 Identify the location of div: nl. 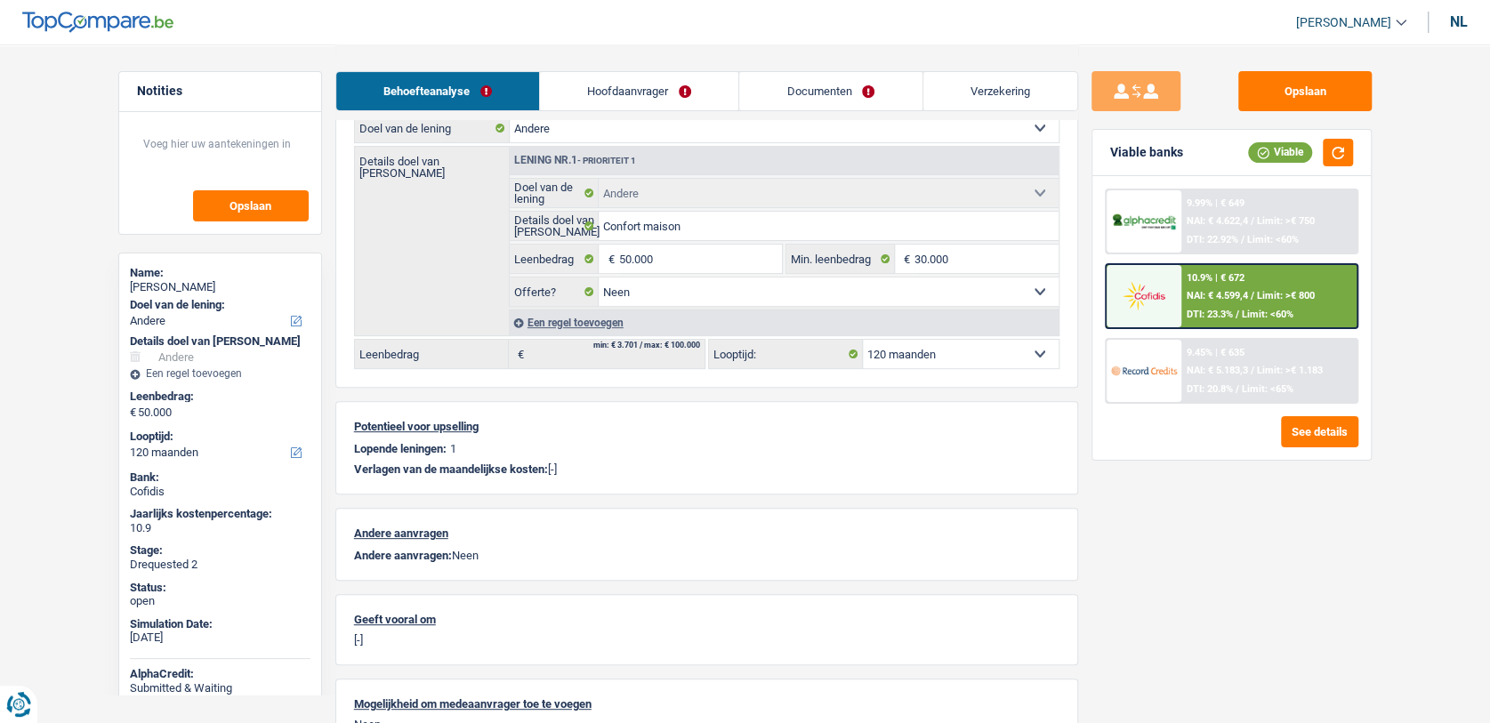
(1459, 21).